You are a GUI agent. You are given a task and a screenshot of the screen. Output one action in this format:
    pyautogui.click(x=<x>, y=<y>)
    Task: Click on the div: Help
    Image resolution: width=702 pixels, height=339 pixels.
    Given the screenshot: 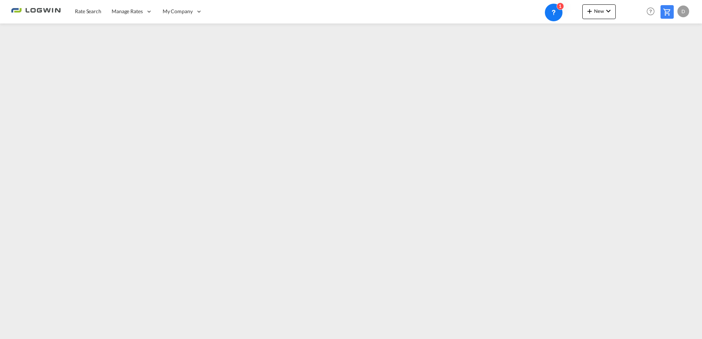 What is the action you would take?
    pyautogui.click(x=652, y=12)
    